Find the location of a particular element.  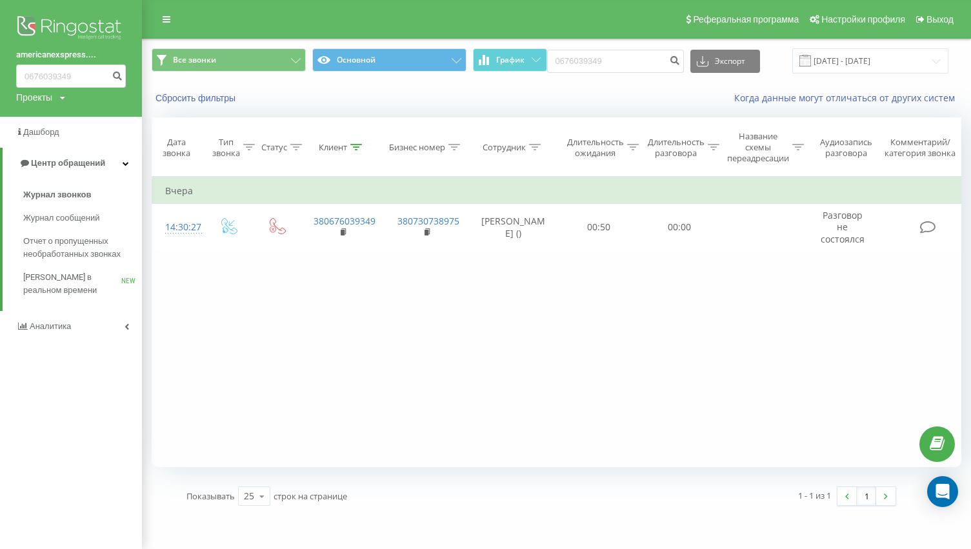

span: Журнал звонков is located at coordinates (57, 195).